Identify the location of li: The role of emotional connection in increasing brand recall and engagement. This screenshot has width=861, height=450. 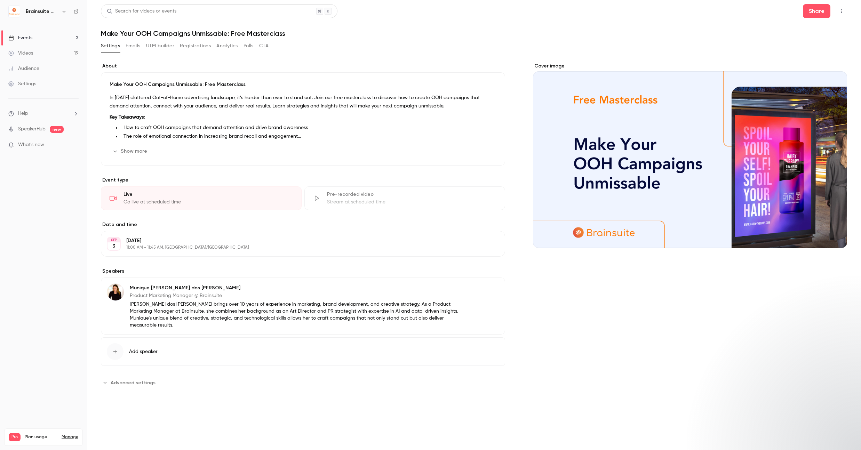
(308, 136).